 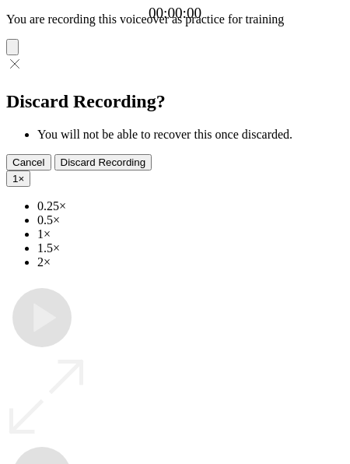 What do you see at coordinates (18, 178) in the screenshot?
I see `button: 1×` at bounding box center [18, 178].